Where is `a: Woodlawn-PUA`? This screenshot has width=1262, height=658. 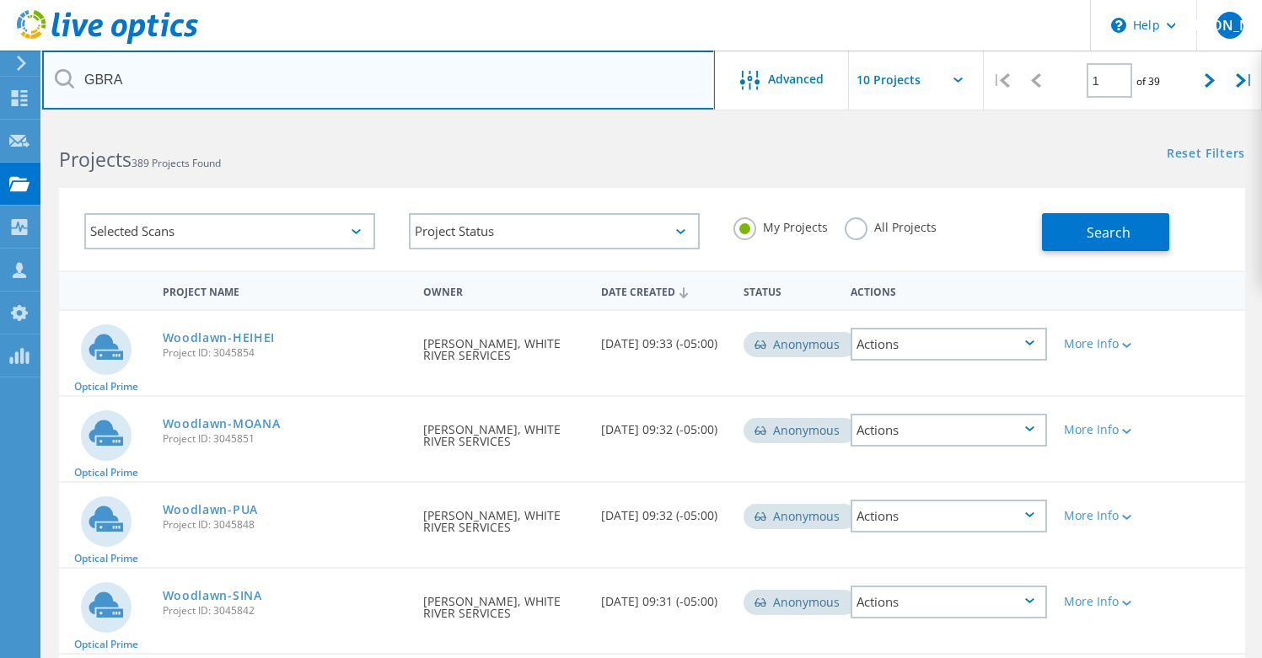
a: Woodlawn-PUA is located at coordinates (210, 510).